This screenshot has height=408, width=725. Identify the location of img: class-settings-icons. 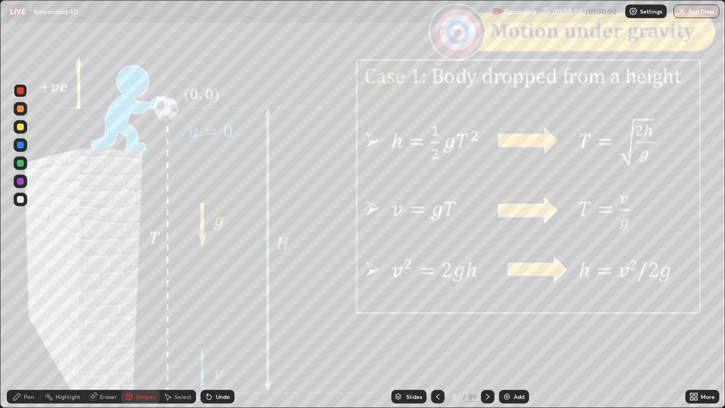
(633, 11).